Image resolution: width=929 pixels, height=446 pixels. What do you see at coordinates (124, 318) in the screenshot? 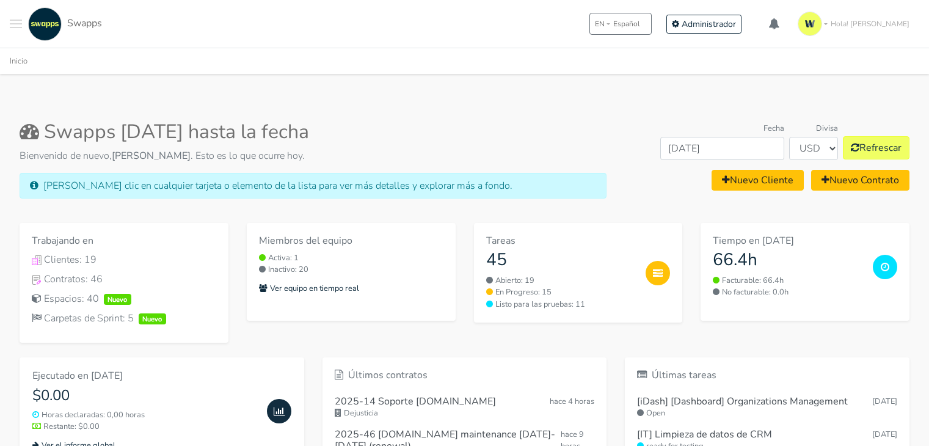
I see `div: Carpetas de Sprint: 5` at bounding box center [124, 318].